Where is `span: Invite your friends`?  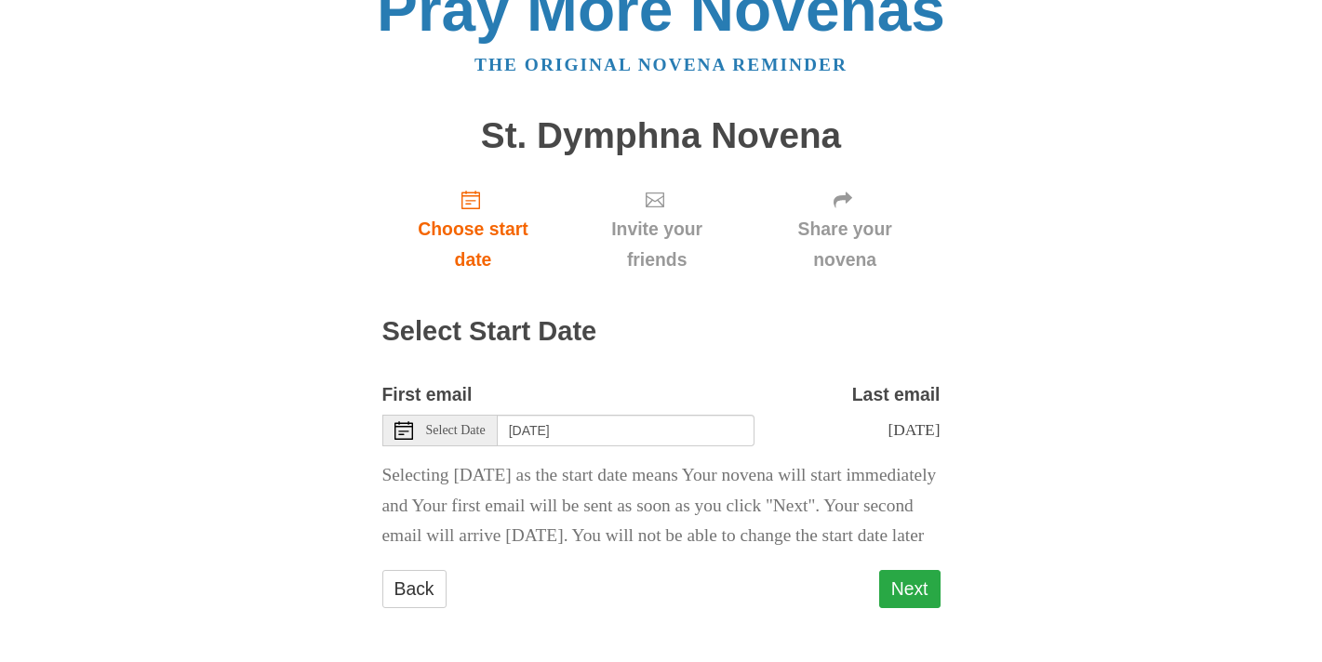 span: Invite your friends is located at coordinates (656, 245).